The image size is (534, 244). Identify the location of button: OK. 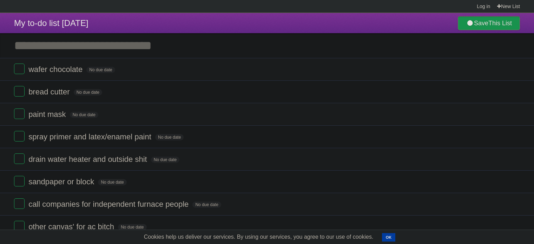
(389, 238).